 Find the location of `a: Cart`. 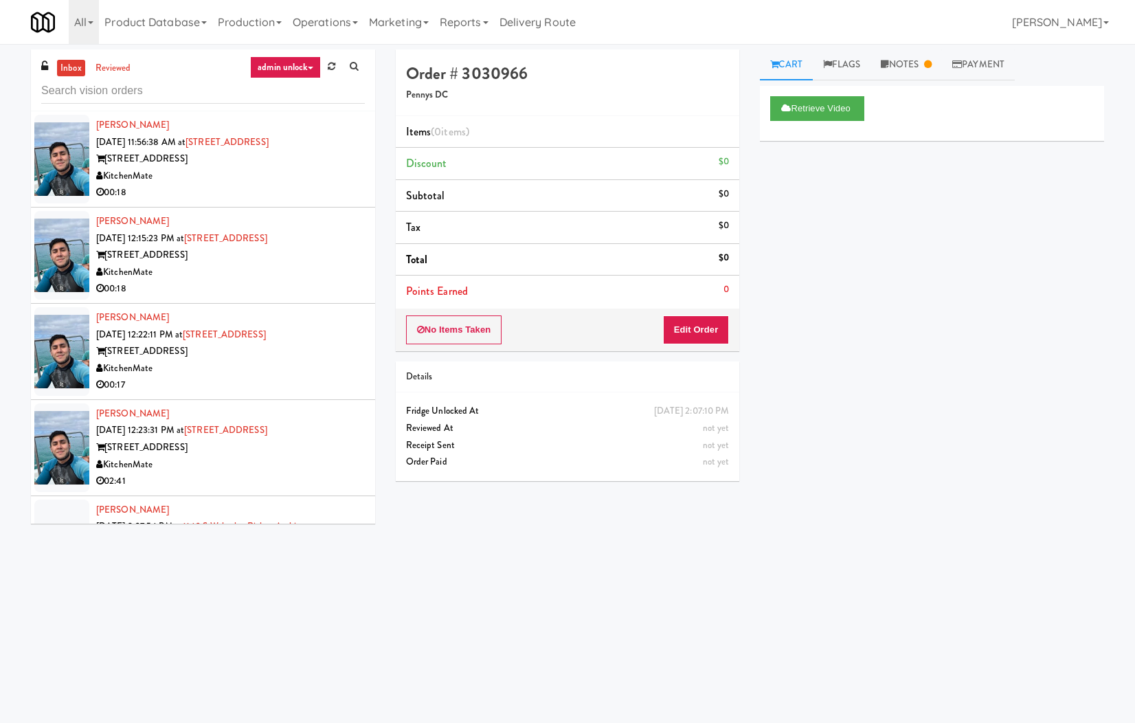

a: Cart is located at coordinates (786, 65).